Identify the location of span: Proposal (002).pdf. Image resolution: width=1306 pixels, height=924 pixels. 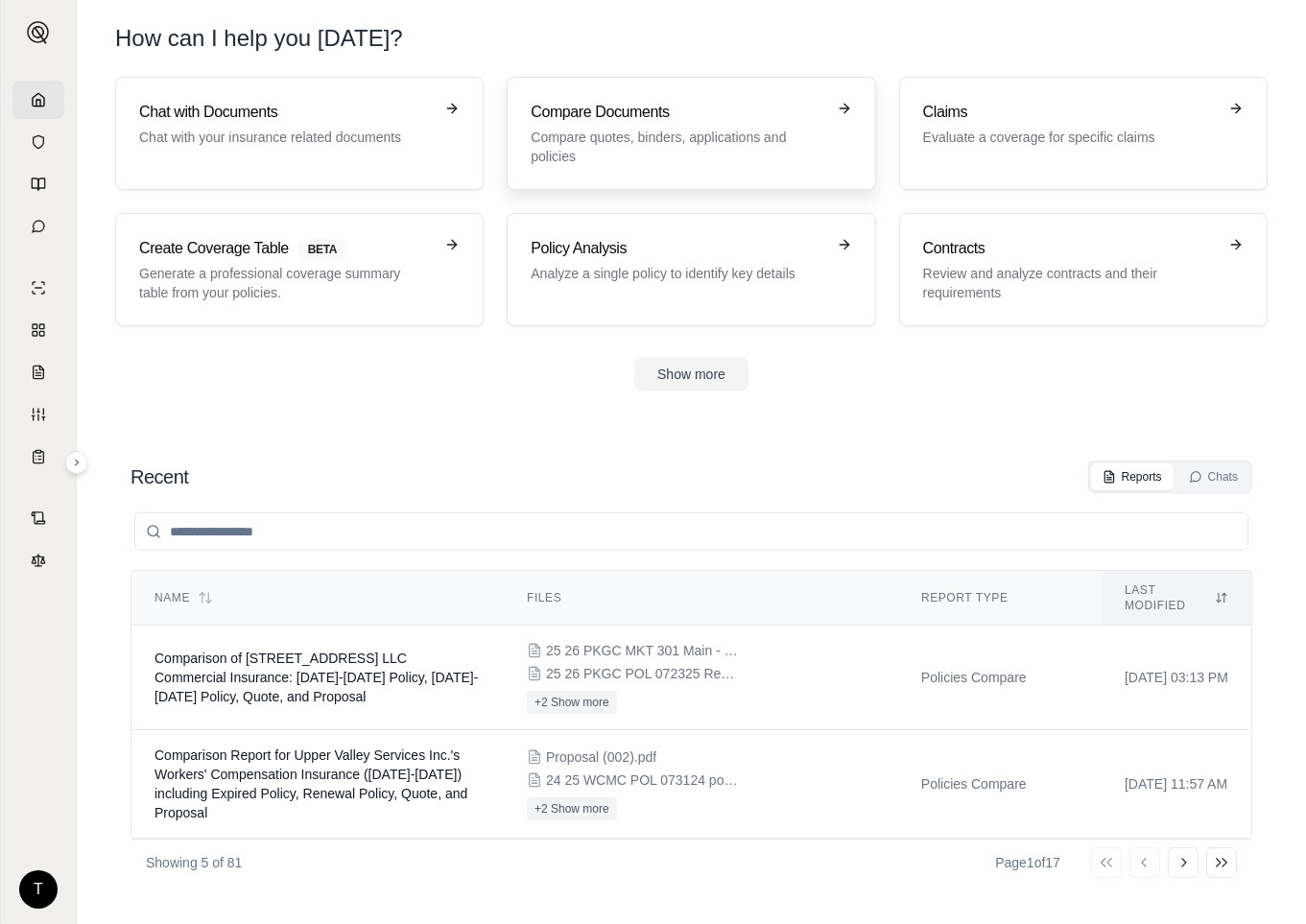
(601, 757).